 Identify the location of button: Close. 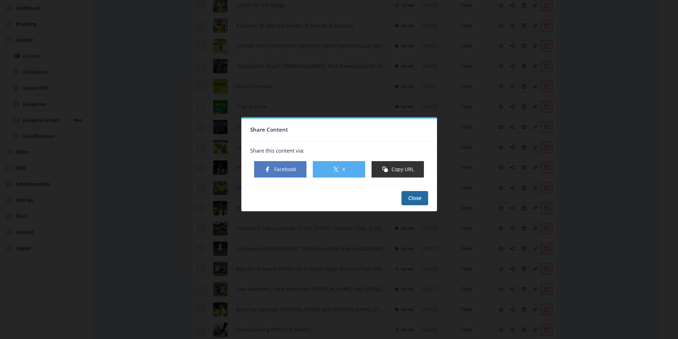
(414, 198).